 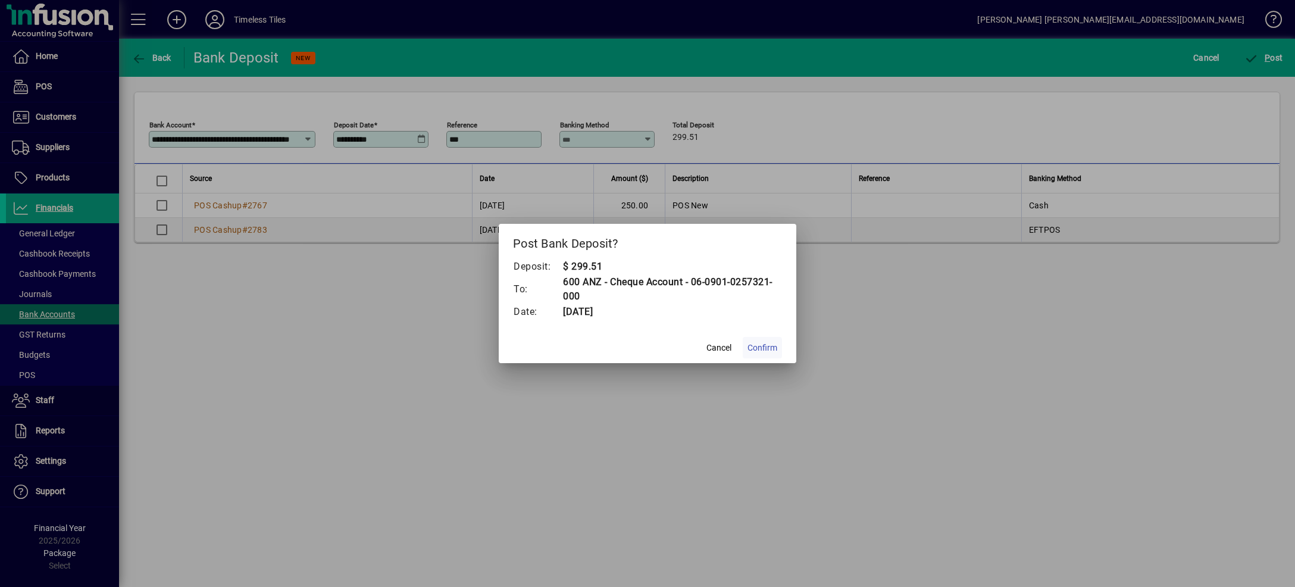 What do you see at coordinates (762, 348) in the screenshot?
I see `span: Confirm` at bounding box center [762, 348].